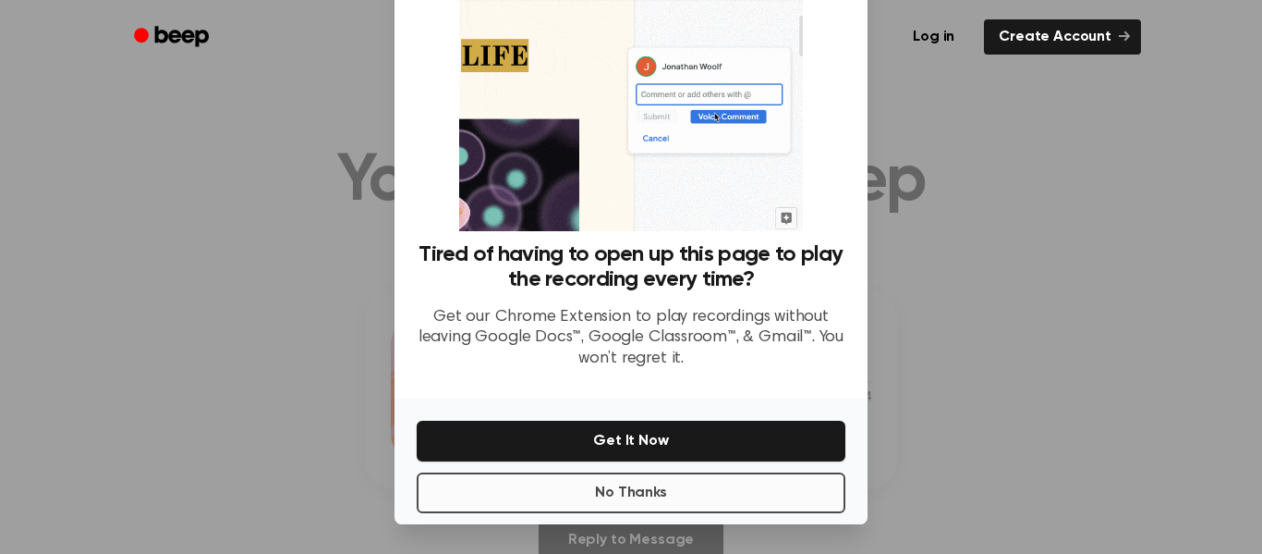 The width and height of the screenshot is (1262, 554). Describe the element at coordinates (933, 37) in the screenshot. I see `a: Log in` at that location.